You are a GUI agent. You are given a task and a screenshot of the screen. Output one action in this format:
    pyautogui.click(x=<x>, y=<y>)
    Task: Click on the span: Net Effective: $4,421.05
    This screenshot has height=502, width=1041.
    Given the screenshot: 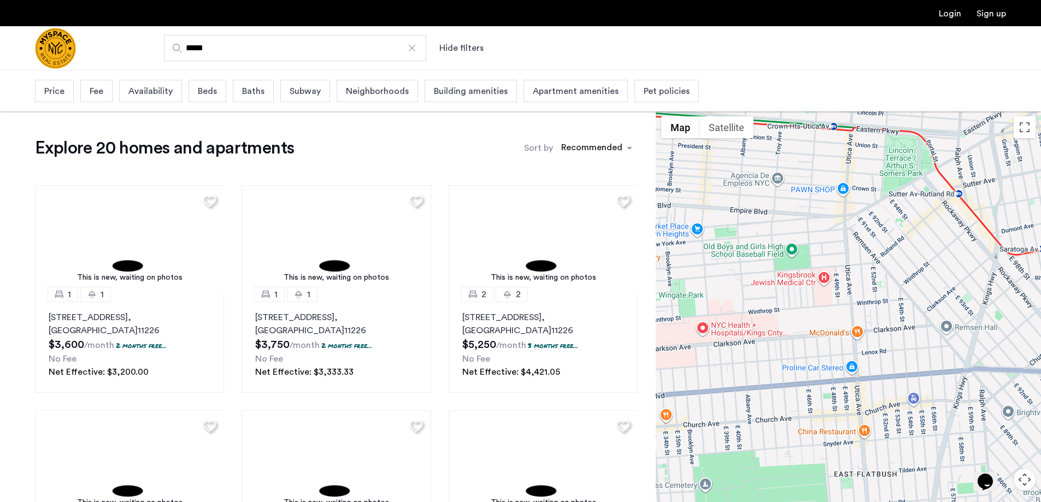 What is the action you would take?
    pyautogui.click(x=511, y=372)
    